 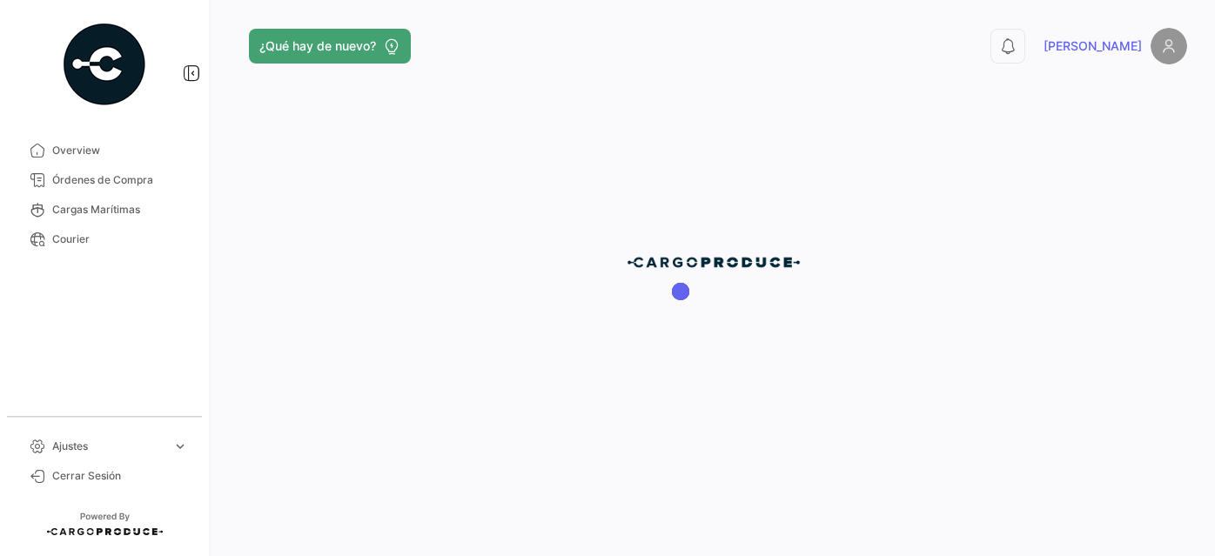 What do you see at coordinates (120, 180) in the screenshot?
I see `span: Órdenes de Compra` at bounding box center [120, 180].